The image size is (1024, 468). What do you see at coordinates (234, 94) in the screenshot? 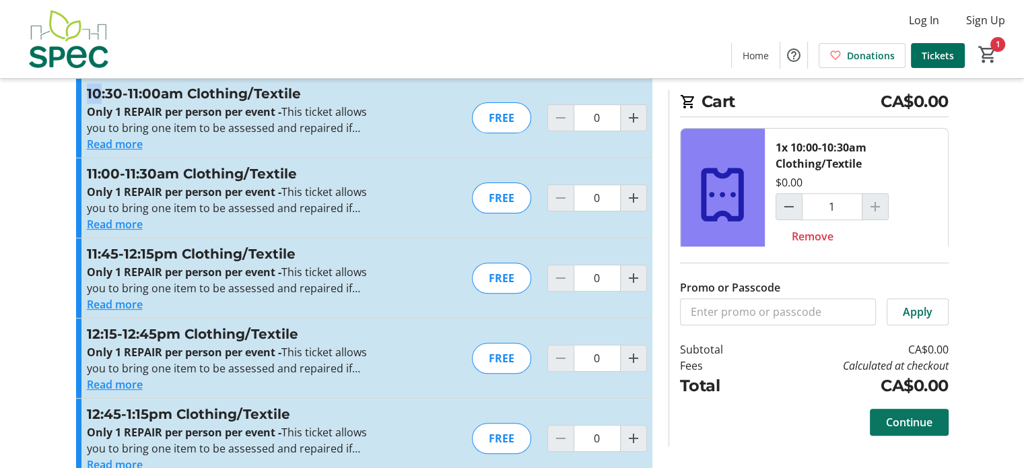
I see `h3: 10:30-11:00am Clothing/Textile` at bounding box center [234, 94].